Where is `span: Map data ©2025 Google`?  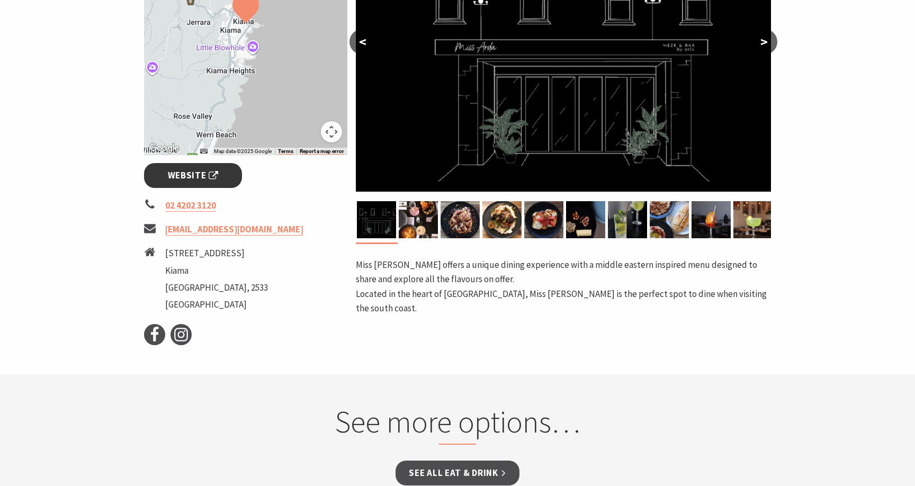 span: Map data ©2025 Google is located at coordinates (242, 151).